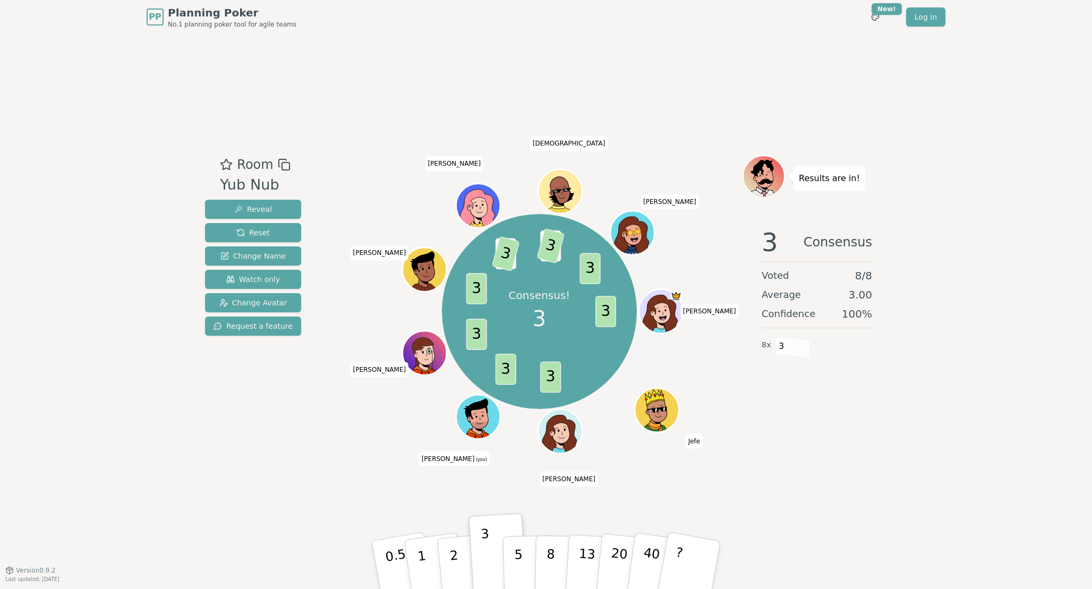  Describe the element at coordinates (255, 185) in the screenshot. I see `div: Yub Nub` at that location.